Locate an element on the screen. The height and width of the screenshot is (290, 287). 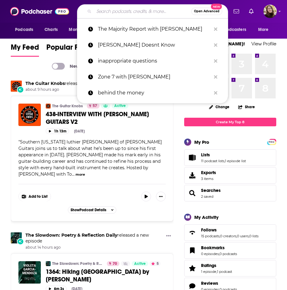
a: Podchaser - Follow, Share and Rate Podcasts is located at coordinates (40, 11).